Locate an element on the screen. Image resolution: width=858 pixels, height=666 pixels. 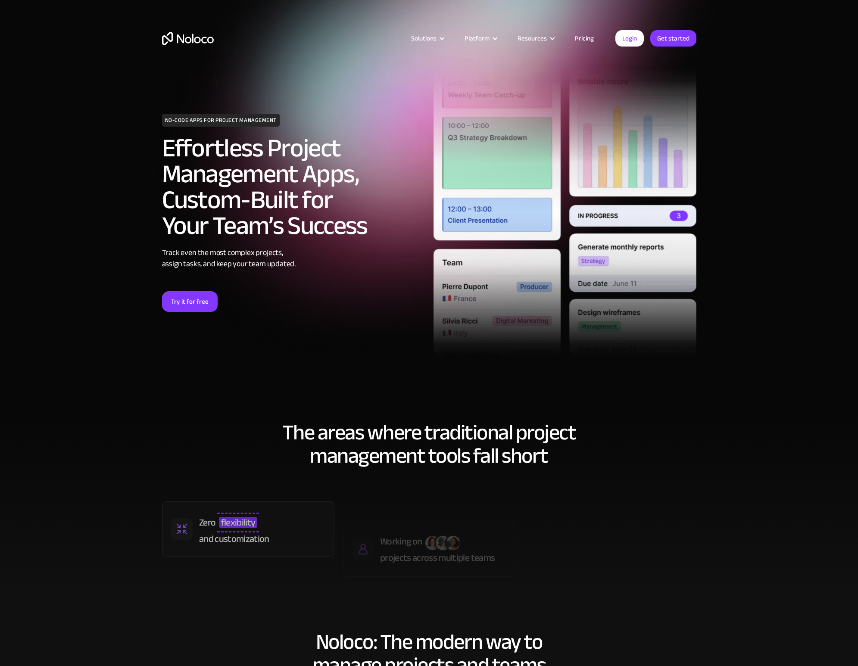
div: Zero is located at coordinates (207, 523).